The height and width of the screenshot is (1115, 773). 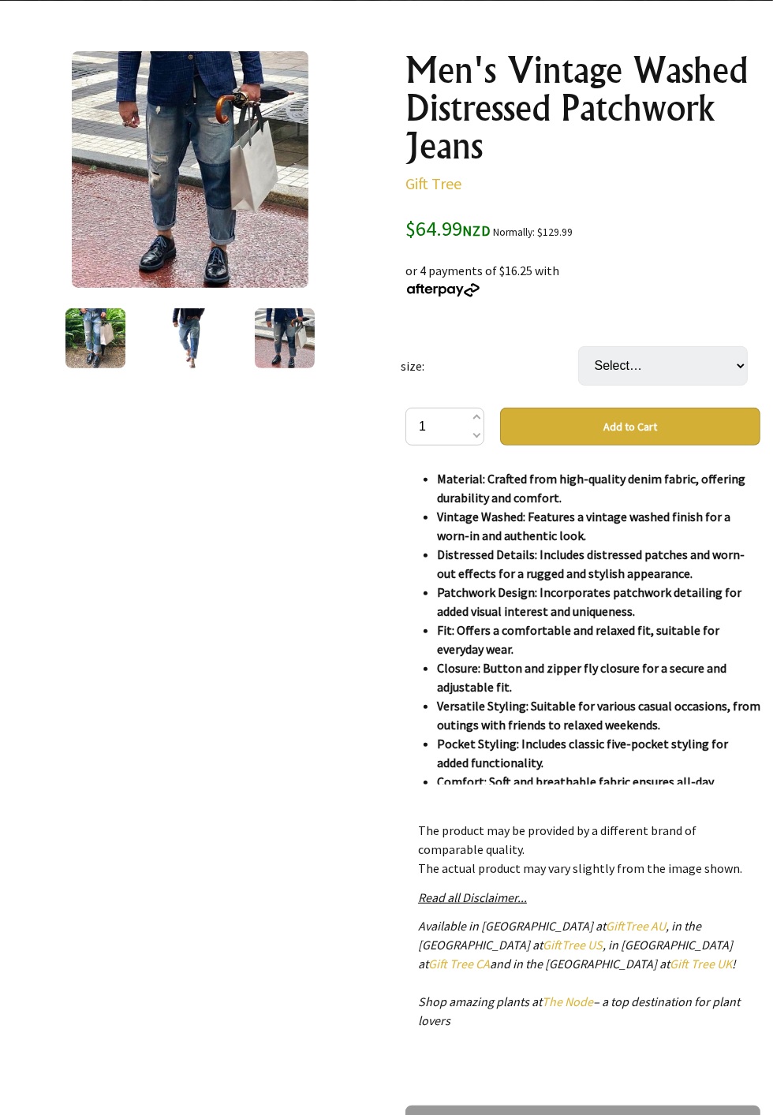 What do you see at coordinates (573, 945) in the screenshot?
I see `a: GiftTree US` at bounding box center [573, 945].